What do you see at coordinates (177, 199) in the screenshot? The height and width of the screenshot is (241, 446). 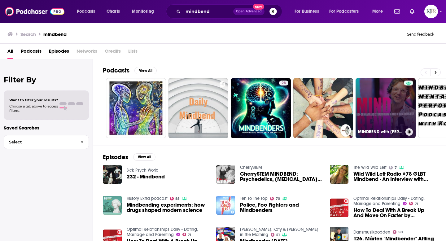 I see `span: 85` at bounding box center [177, 199].